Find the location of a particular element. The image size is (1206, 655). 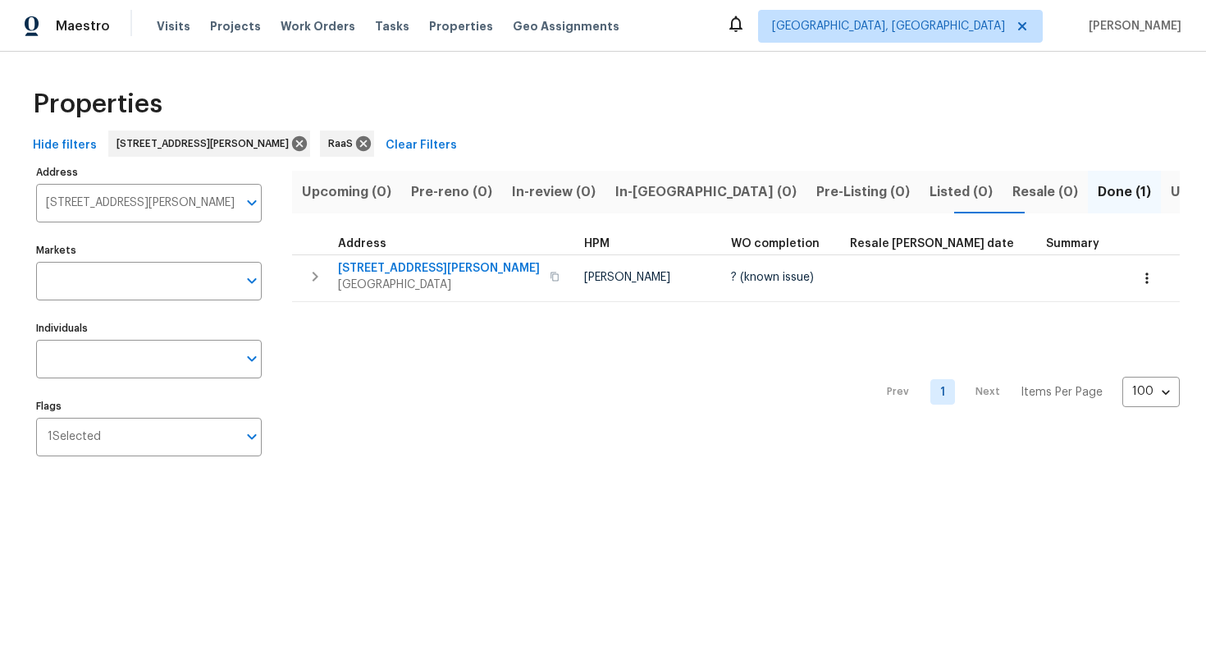

span: Upcoming (0) is located at coordinates (346, 192).